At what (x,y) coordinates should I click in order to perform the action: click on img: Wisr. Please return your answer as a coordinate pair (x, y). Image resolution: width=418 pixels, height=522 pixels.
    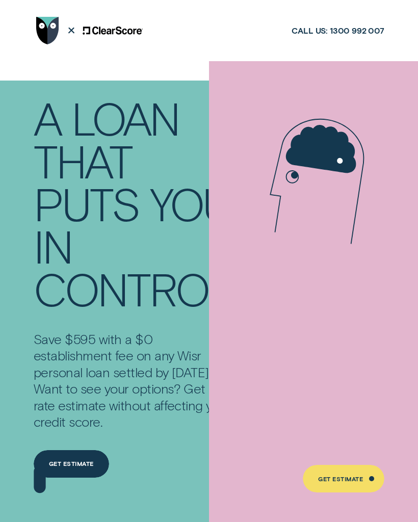
    Looking at the image, I should click on (47, 31).